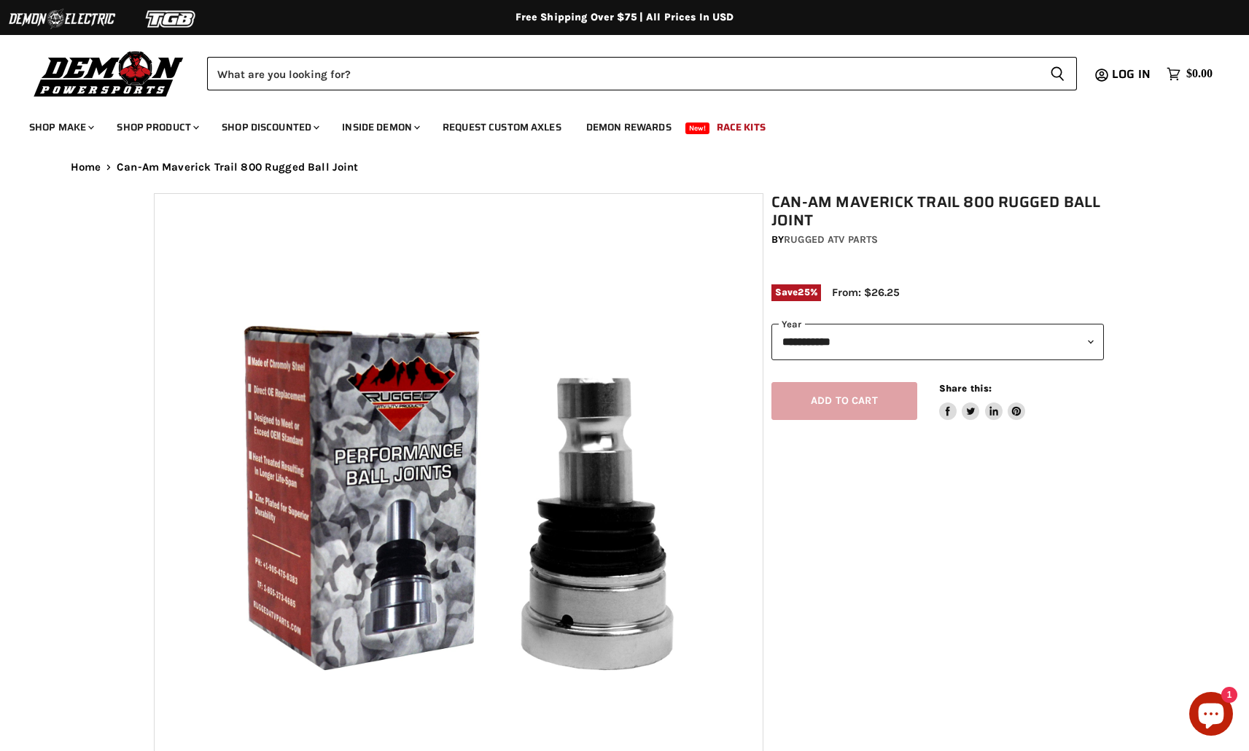  I want to click on ul: Main menu, so click(613, 124).